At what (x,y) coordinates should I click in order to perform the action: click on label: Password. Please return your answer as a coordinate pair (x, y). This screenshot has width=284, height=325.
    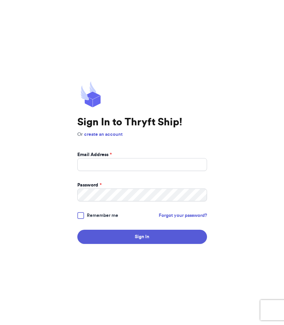
    Looking at the image, I should click on (89, 185).